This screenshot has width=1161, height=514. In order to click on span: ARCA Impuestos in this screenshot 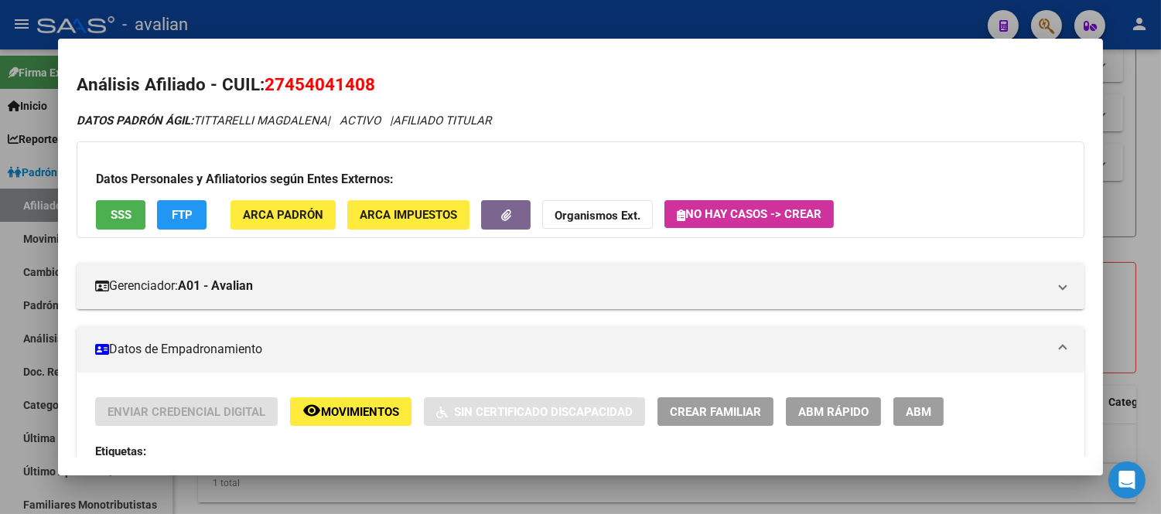, I will do `click(408, 216)`.